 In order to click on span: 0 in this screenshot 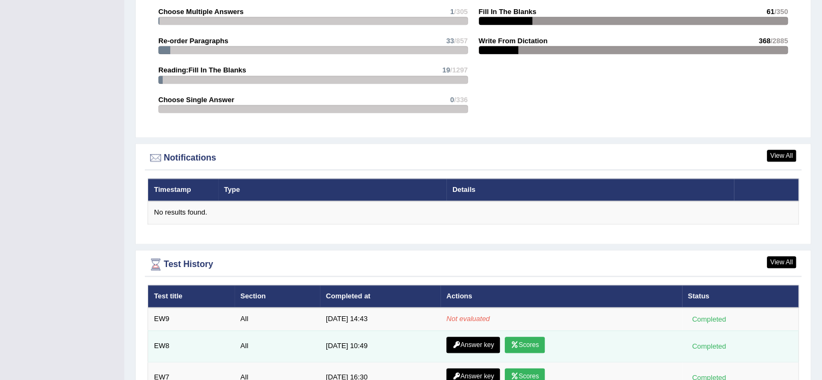, I will do `click(452, 99)`.